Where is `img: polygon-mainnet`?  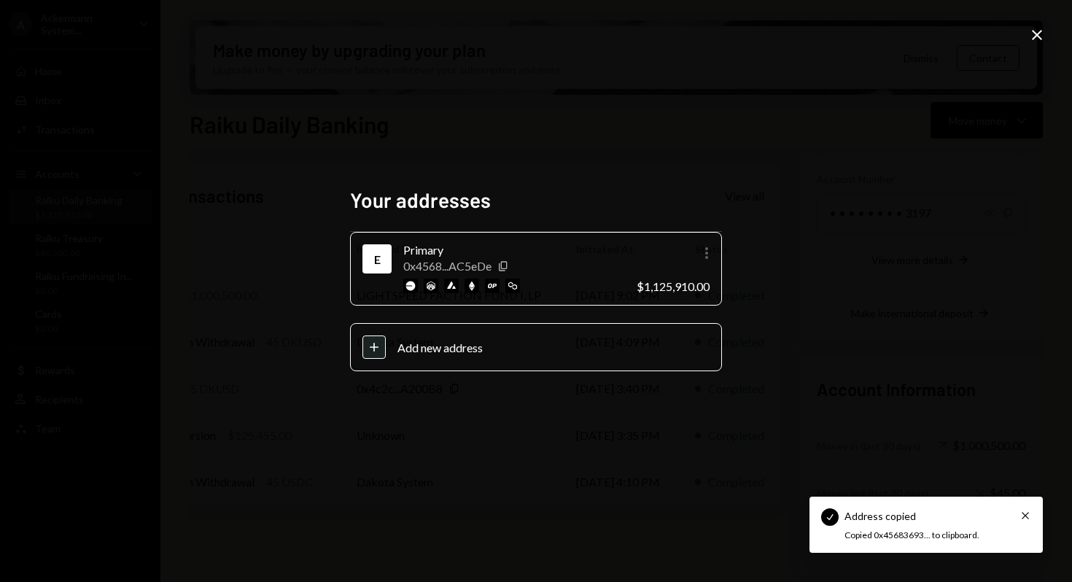 img: polygon-mainnet is located at coordinates (513, 286).